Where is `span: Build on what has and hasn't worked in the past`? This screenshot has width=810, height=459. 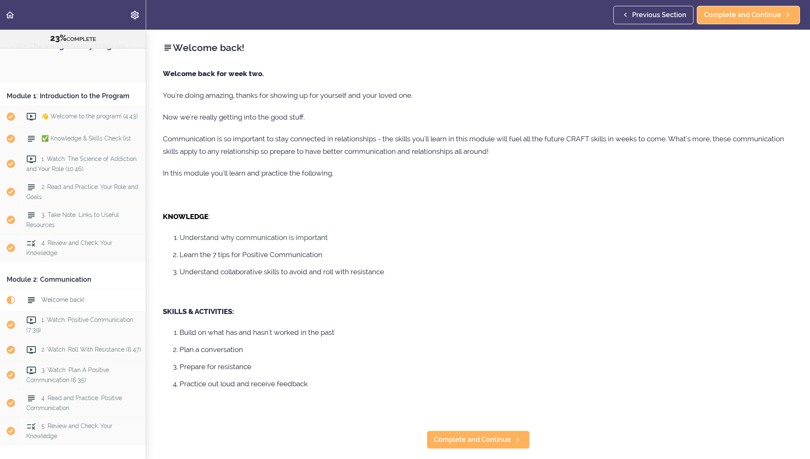 span: Build on what has and hasn't worked in the past is located at coordinates (257, 332).